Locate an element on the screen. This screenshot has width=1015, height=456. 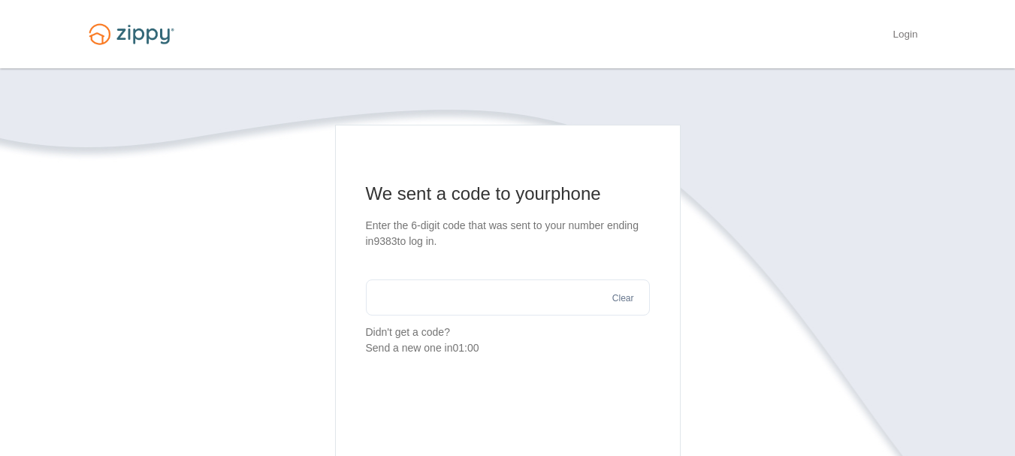
h1: We sent a code to your phone is located at coordinates (508, 194).